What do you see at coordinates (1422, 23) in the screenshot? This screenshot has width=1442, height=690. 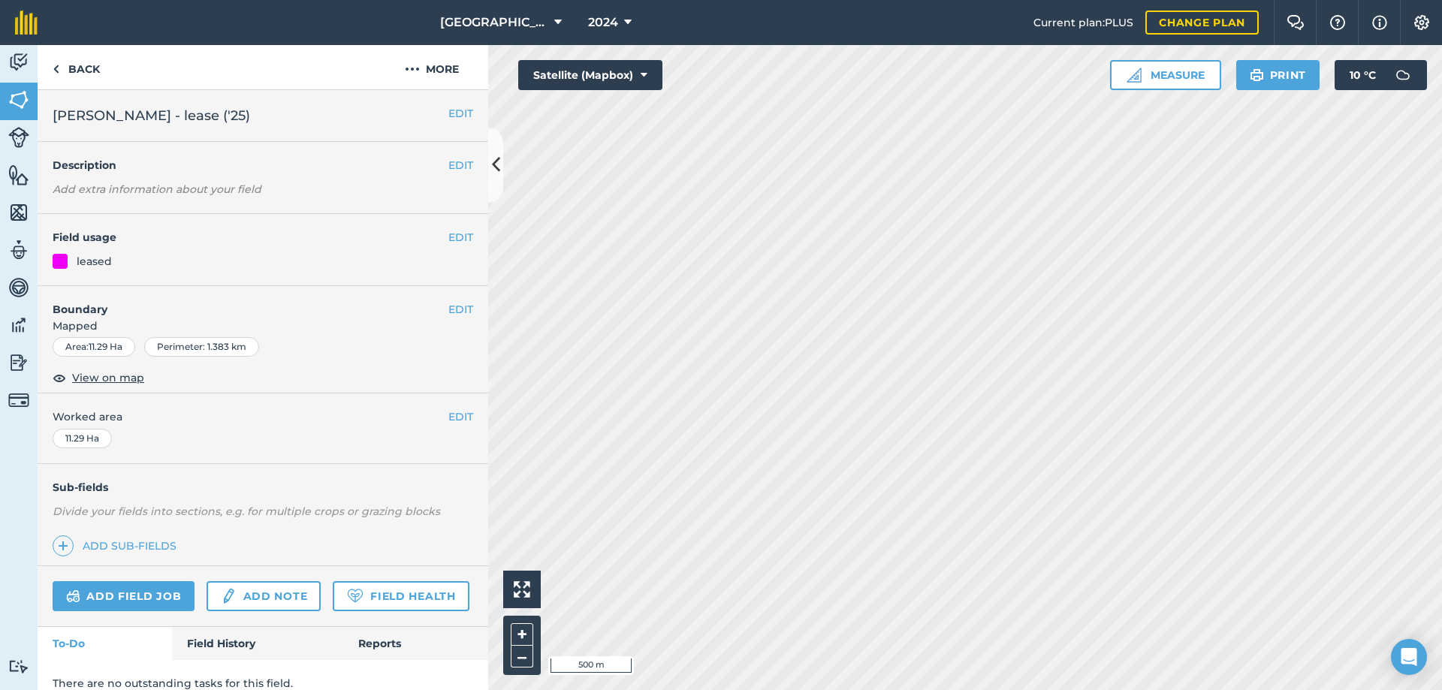 I see `img: A cog icon` at bounding box center [1422, 23].